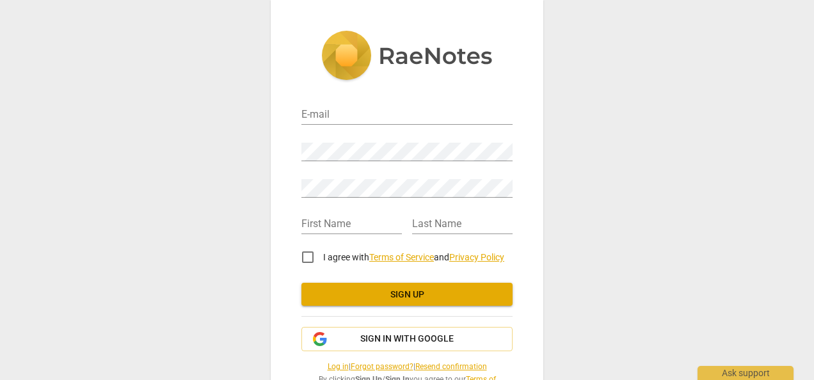 Image resolution: width=814 pixels, height=380 pixels. I want to click on a: Privacy Policy, so click(477, 257).